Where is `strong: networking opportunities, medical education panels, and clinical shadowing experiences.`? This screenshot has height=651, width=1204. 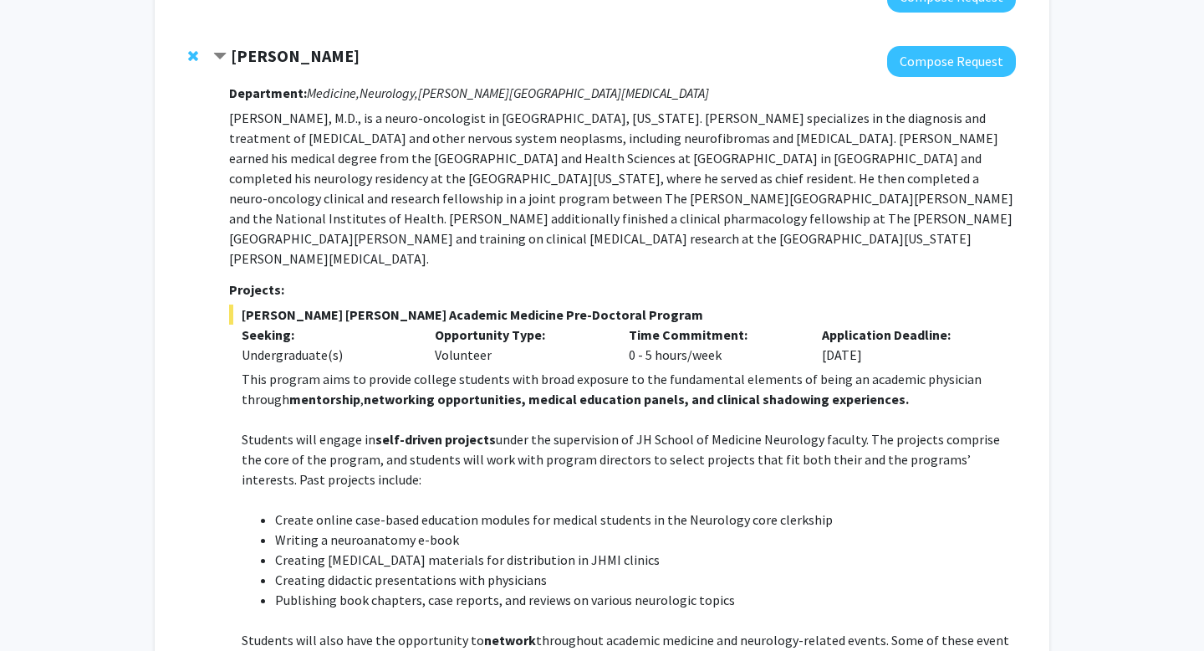
strong: networking opportunities, medical education panels, and clinical shadowing experiences. is located at coordinates (636, 399).